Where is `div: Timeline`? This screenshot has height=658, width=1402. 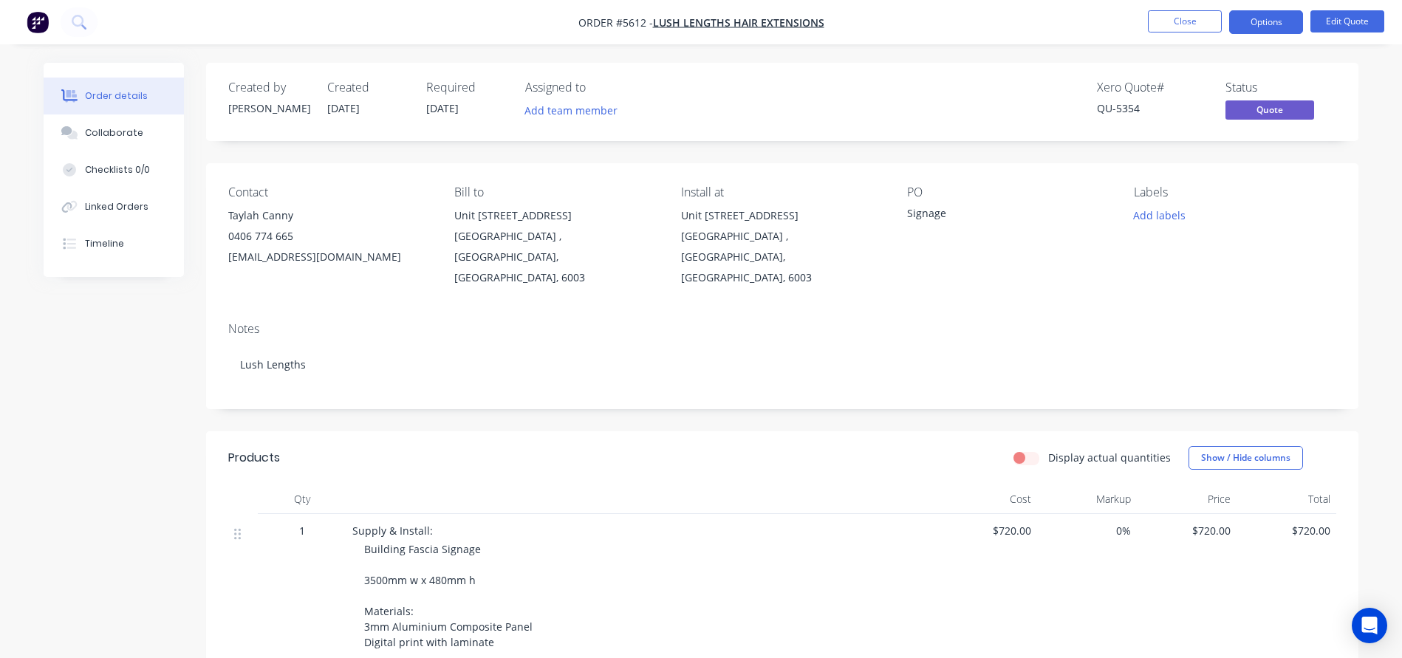 div: Timeline is located at coordinates (104, 244).